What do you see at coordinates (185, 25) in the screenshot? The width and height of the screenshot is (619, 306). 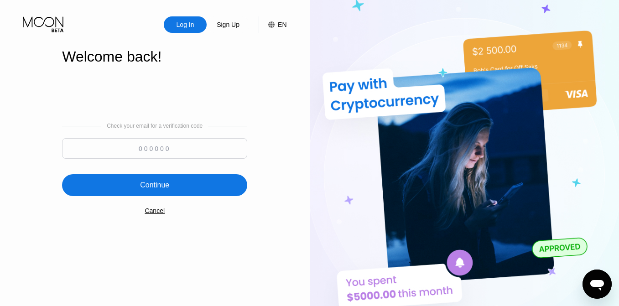 I see `div: Log In` at bounding box center [185, 25].